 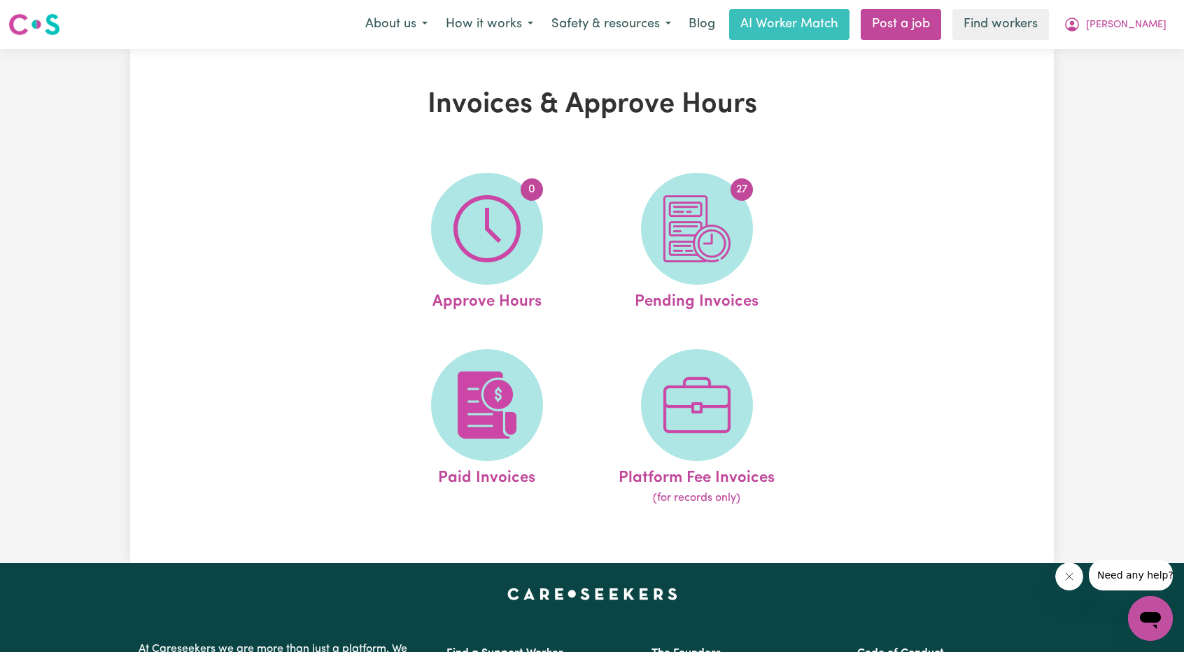 I want to click on a: Approve Hours, so click(x=487, y=243).